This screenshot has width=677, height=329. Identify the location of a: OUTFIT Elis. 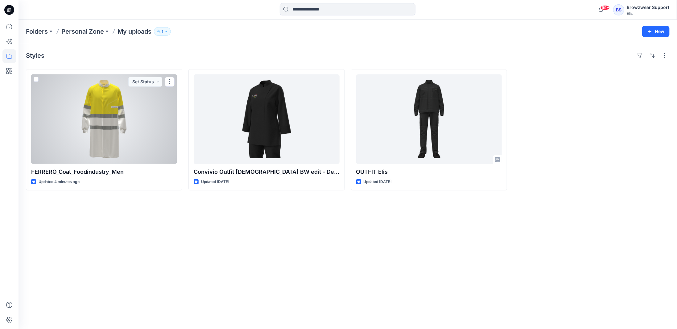
(429, 119).